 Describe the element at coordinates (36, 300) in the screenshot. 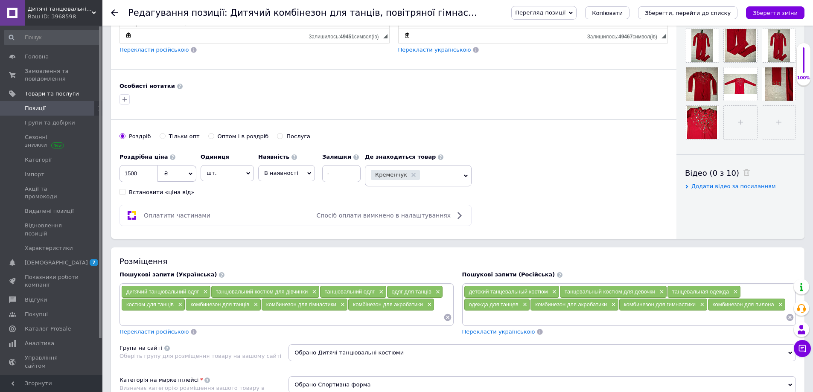

I see `span: Відгуки` at that location.